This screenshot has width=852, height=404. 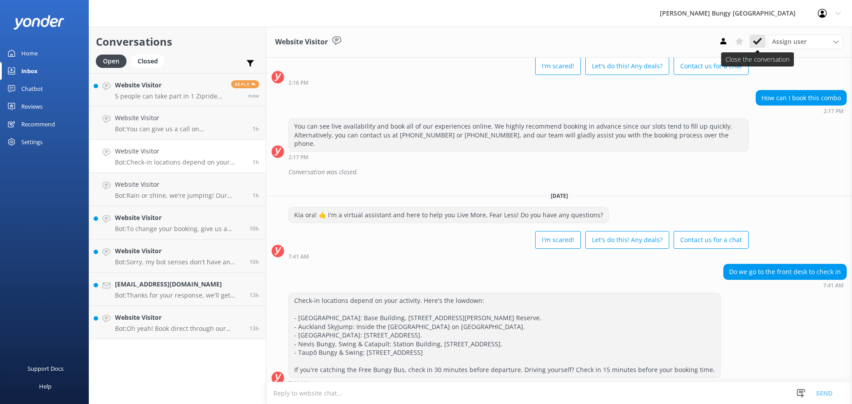 I want to click on div: Conversation was closed., so click(x=568, y=172).